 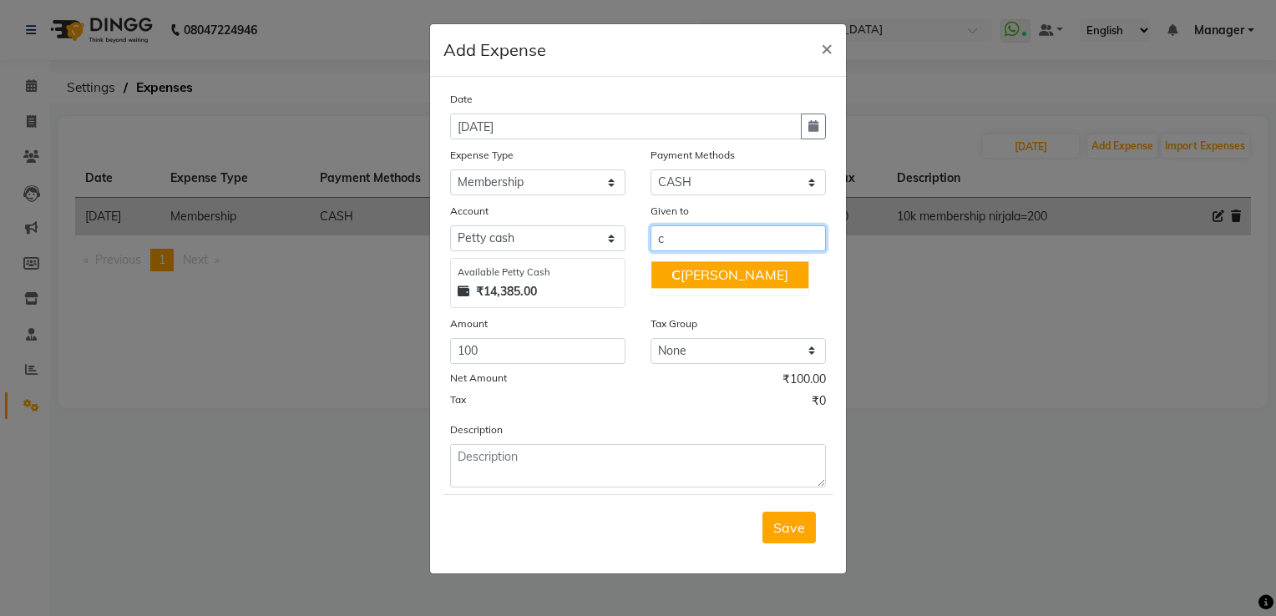 What do you see at coordinates (476, 430) in the screenshot?
I see `label: Description` at bounding box center [476, 430].